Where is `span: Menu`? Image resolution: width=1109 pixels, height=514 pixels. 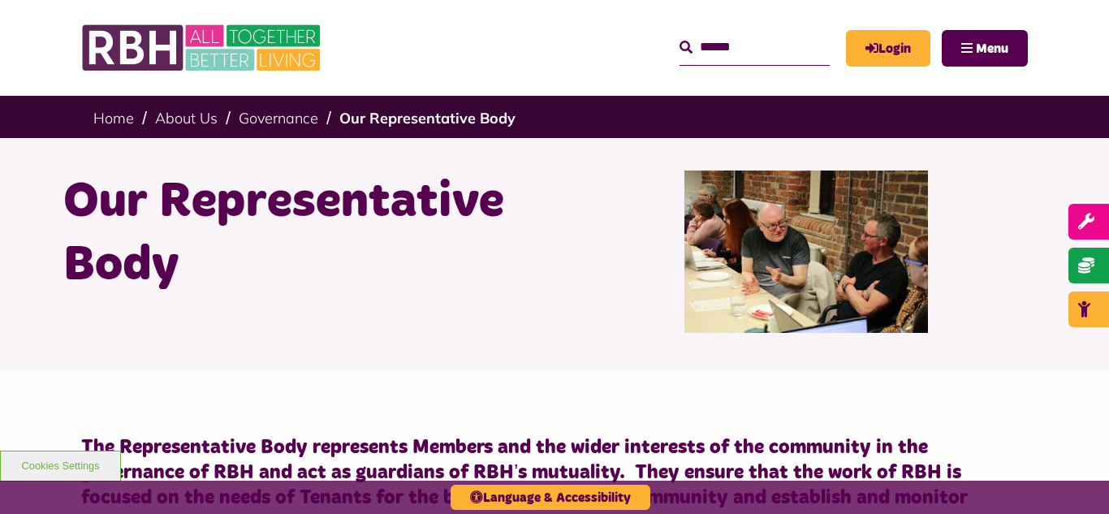 span: Menu is located at coordinates (992, 49).